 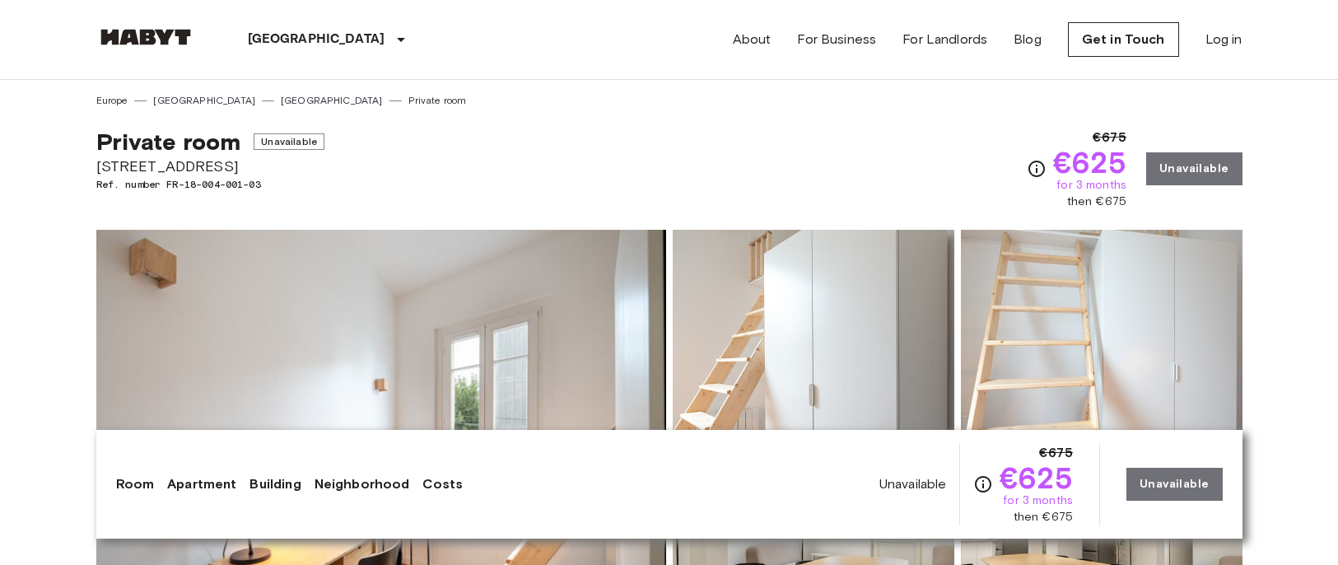 I want to click on a: Private room, so click(x=437, y=100).